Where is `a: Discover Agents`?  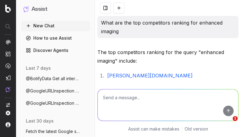
a: Discover Agents is located at coordinates (55, 51).